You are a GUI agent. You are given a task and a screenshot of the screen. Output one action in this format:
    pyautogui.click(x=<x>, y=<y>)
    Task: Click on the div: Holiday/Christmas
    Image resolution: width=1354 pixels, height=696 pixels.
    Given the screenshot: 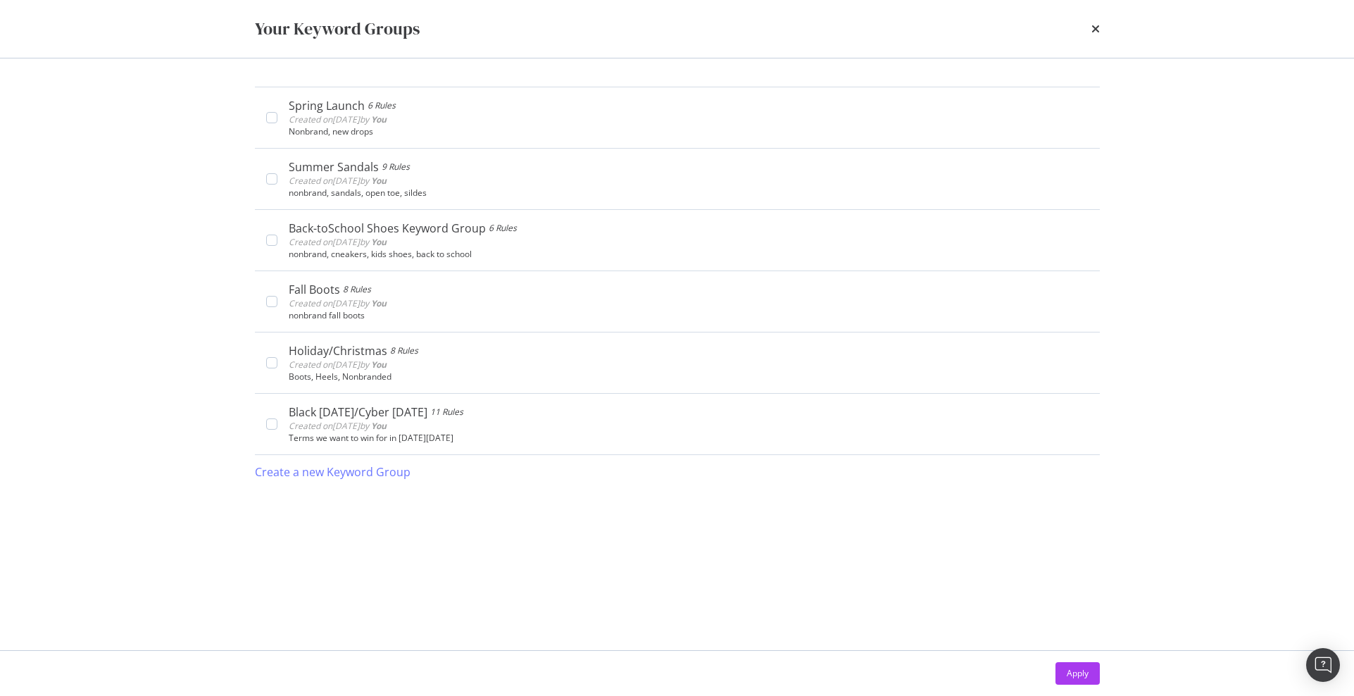 What is the action you would take?
    pyautogui.click(x=338, y=351)
    